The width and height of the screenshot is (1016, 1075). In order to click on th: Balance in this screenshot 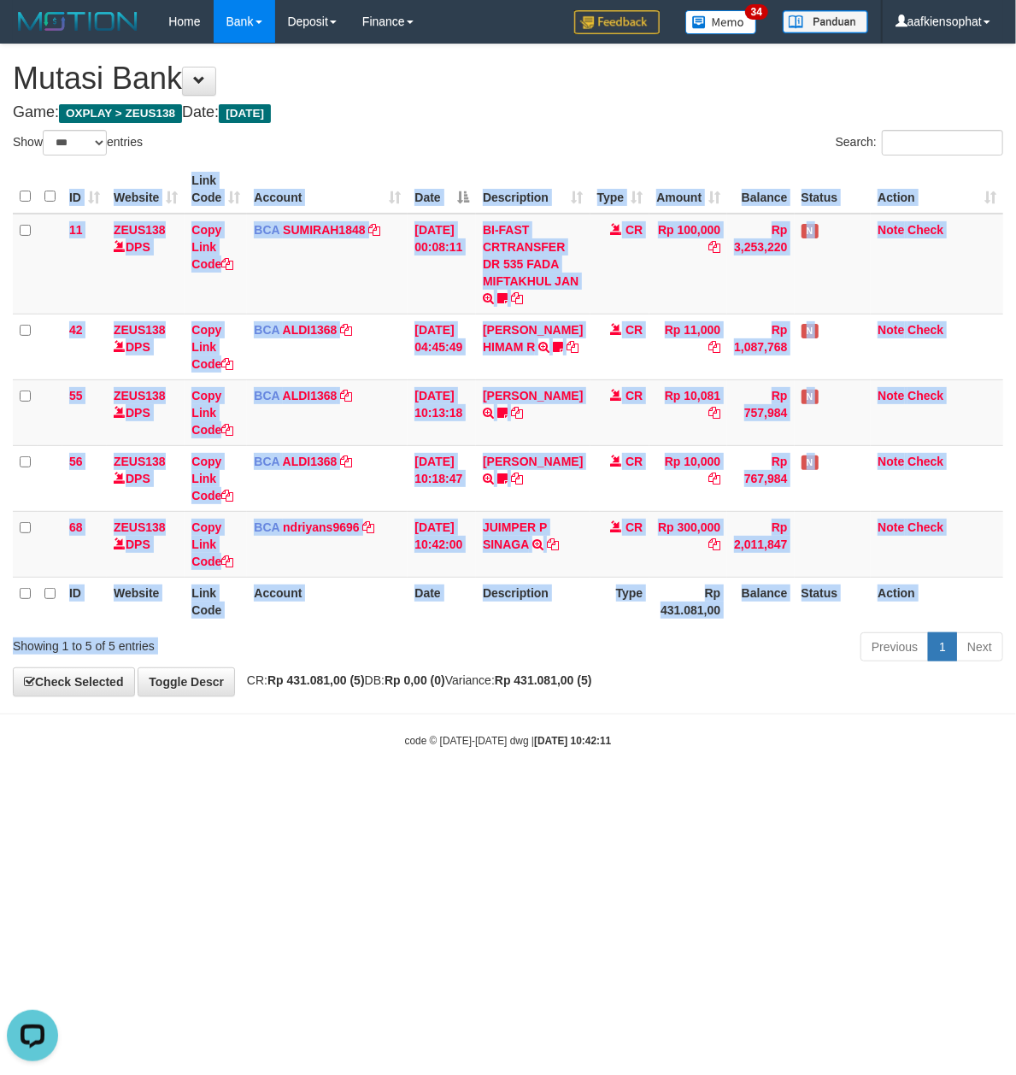, I will do `click(761, 601)`.